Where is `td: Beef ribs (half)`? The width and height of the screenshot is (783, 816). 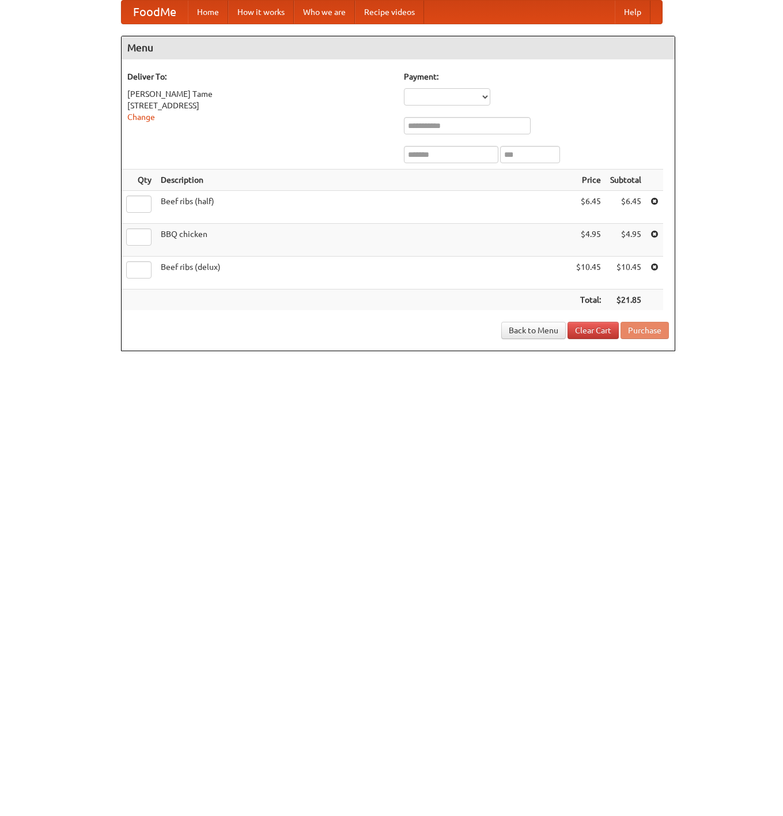
td: Beef ribs (half) is located at coordinates (364, 207).